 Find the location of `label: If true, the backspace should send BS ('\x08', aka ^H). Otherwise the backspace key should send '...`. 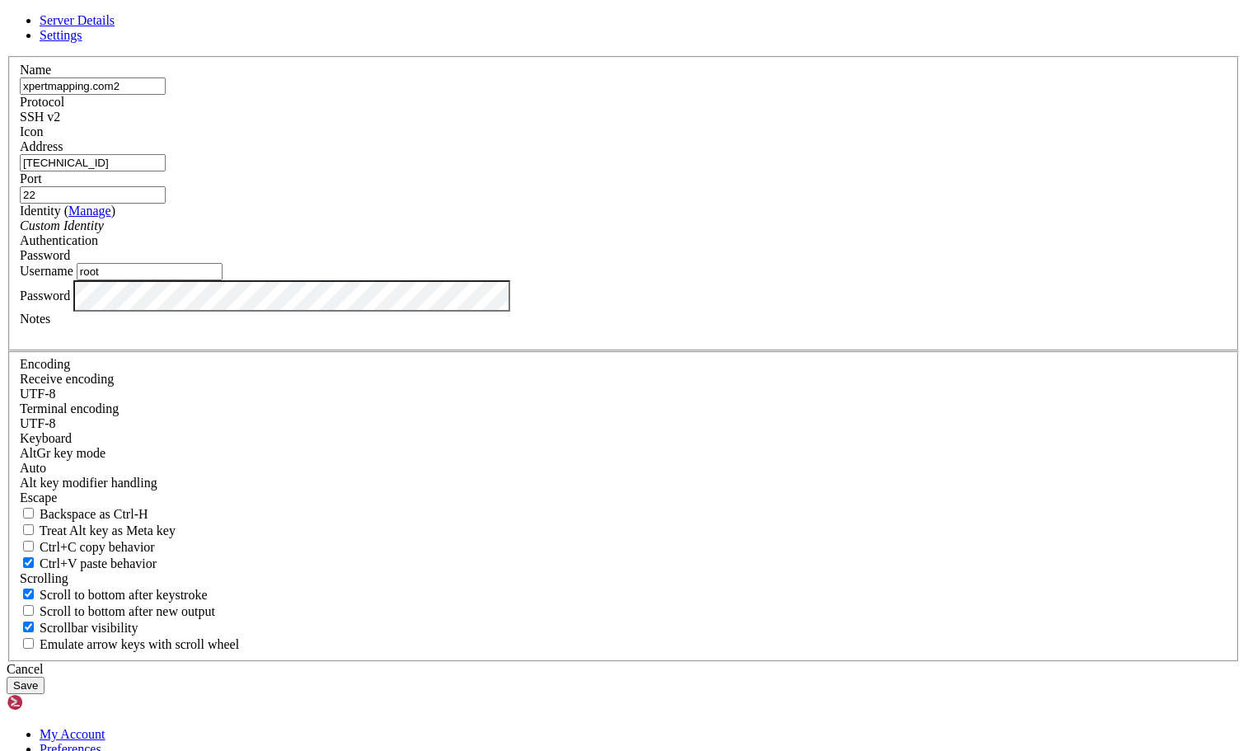

label: If true, the backspace should send BS ('\x08', aka ^H). Otherwise the backspace key should send '... is located at coordinates (84, 513).